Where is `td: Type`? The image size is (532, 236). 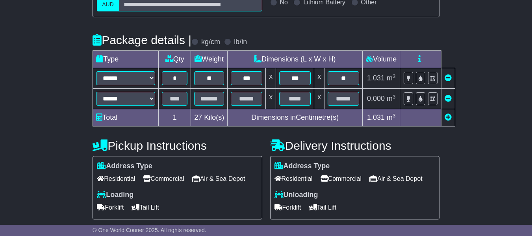 td: Type is located at coordinates (126, 59).